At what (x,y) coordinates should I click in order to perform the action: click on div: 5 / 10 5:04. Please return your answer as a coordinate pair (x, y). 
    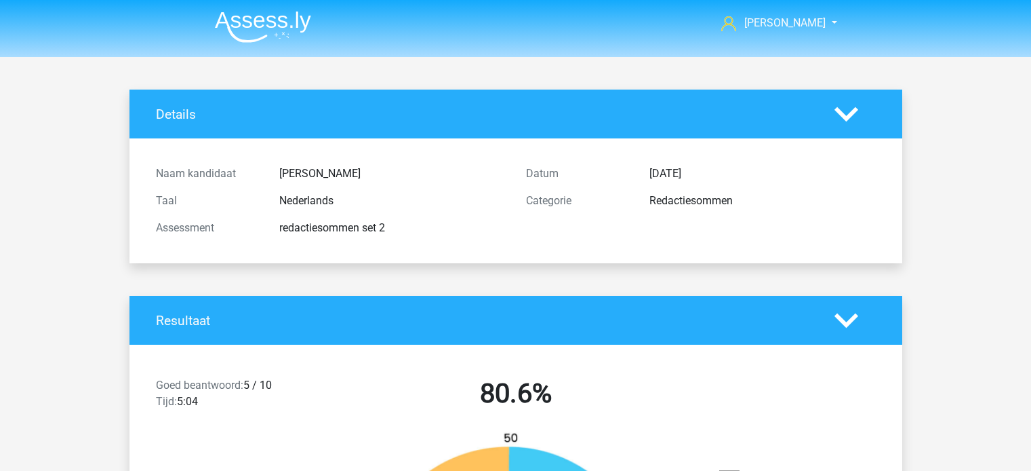
    Looking at the image, I should click on (238, 396).